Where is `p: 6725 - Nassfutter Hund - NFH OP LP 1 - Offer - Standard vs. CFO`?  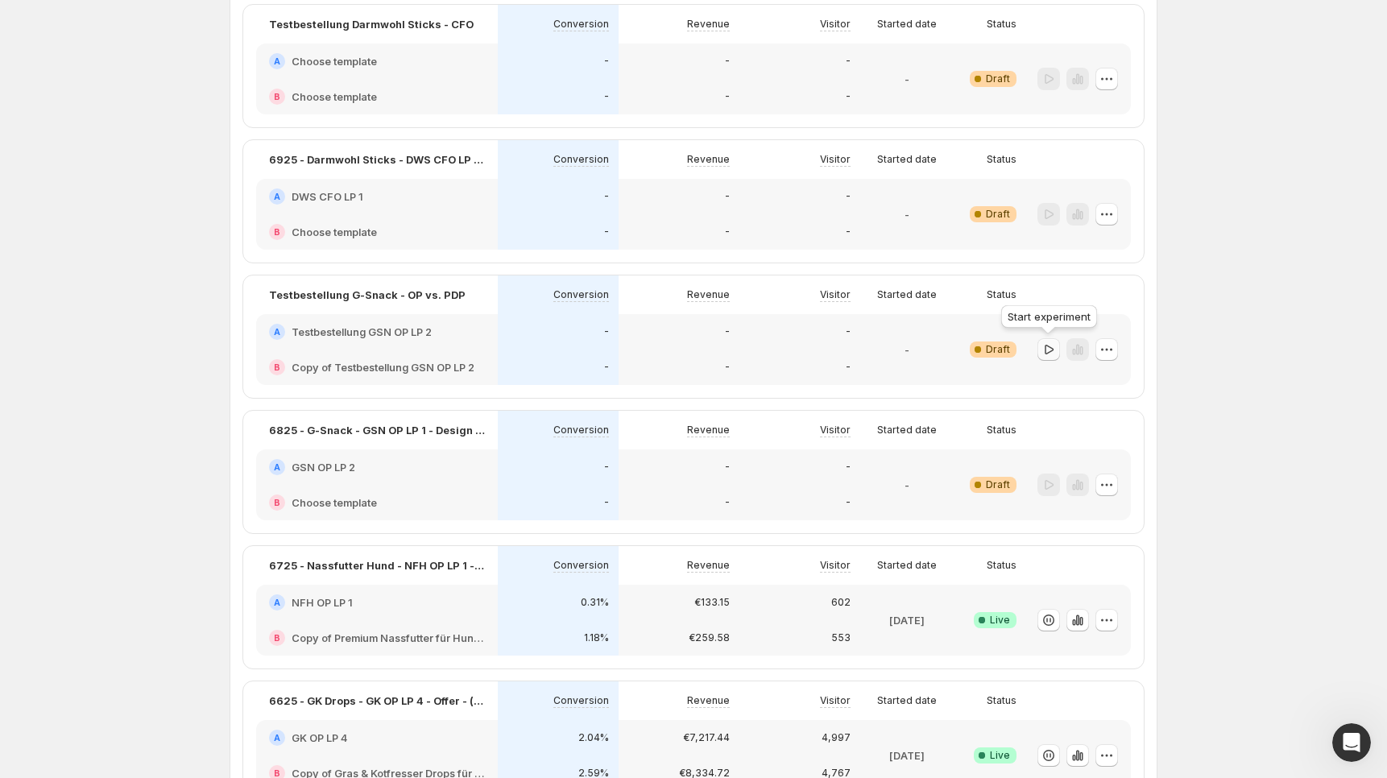
p: 6725 - Nassfutter Hund - NFH OP LP 1 - Offer - Standard vs. CFO is located at coordinates (377, 565).